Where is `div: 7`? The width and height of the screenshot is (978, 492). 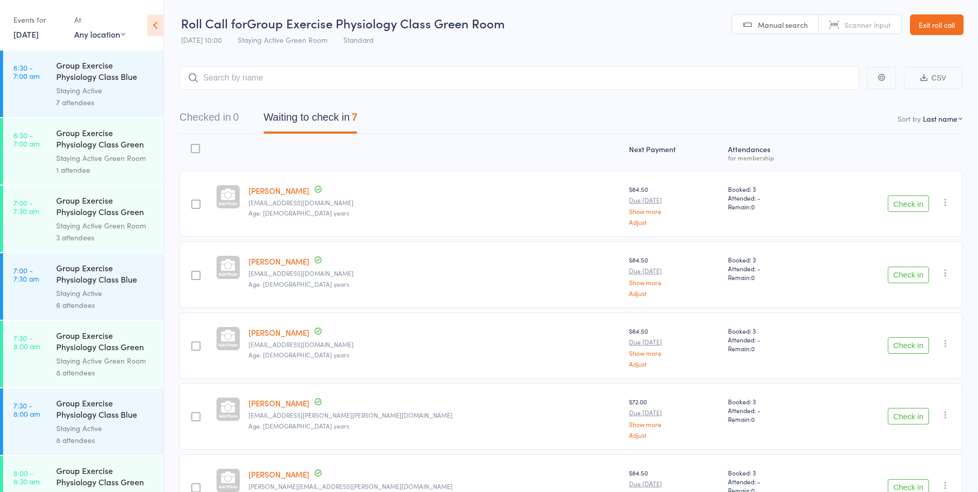
div: 7 is located at coordinates (354, 117).